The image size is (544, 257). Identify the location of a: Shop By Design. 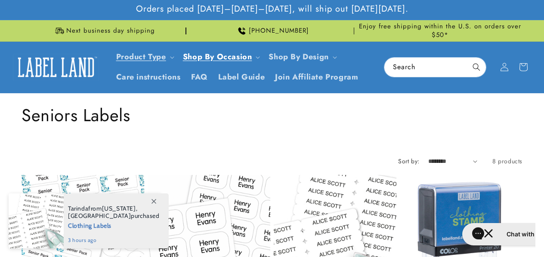
(298, 57).